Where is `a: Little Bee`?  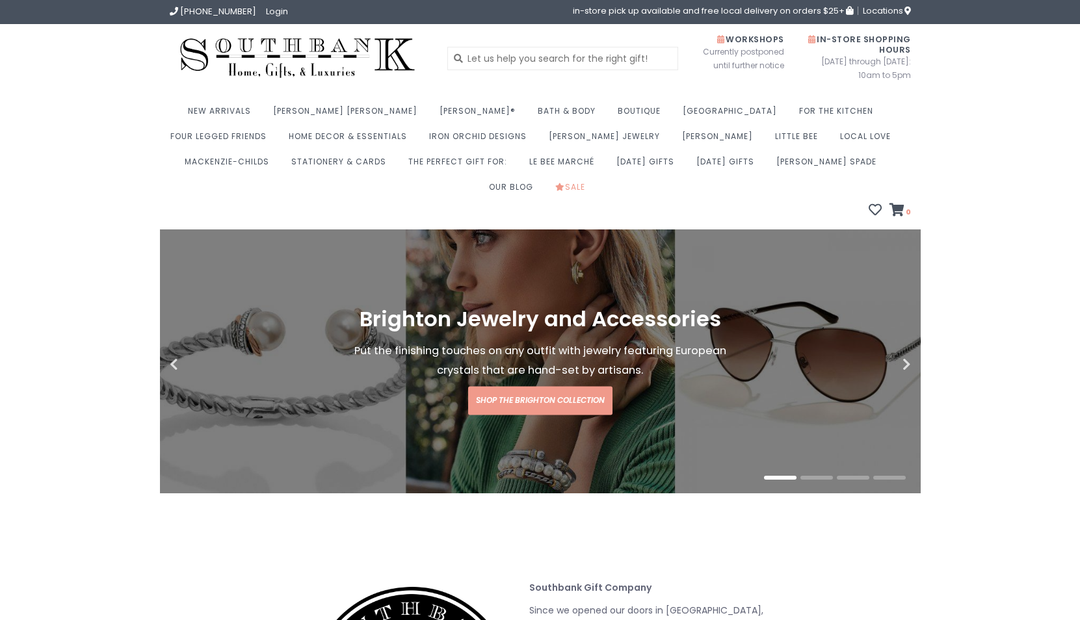 a: Little Bee is located at coordinates (800, 140).